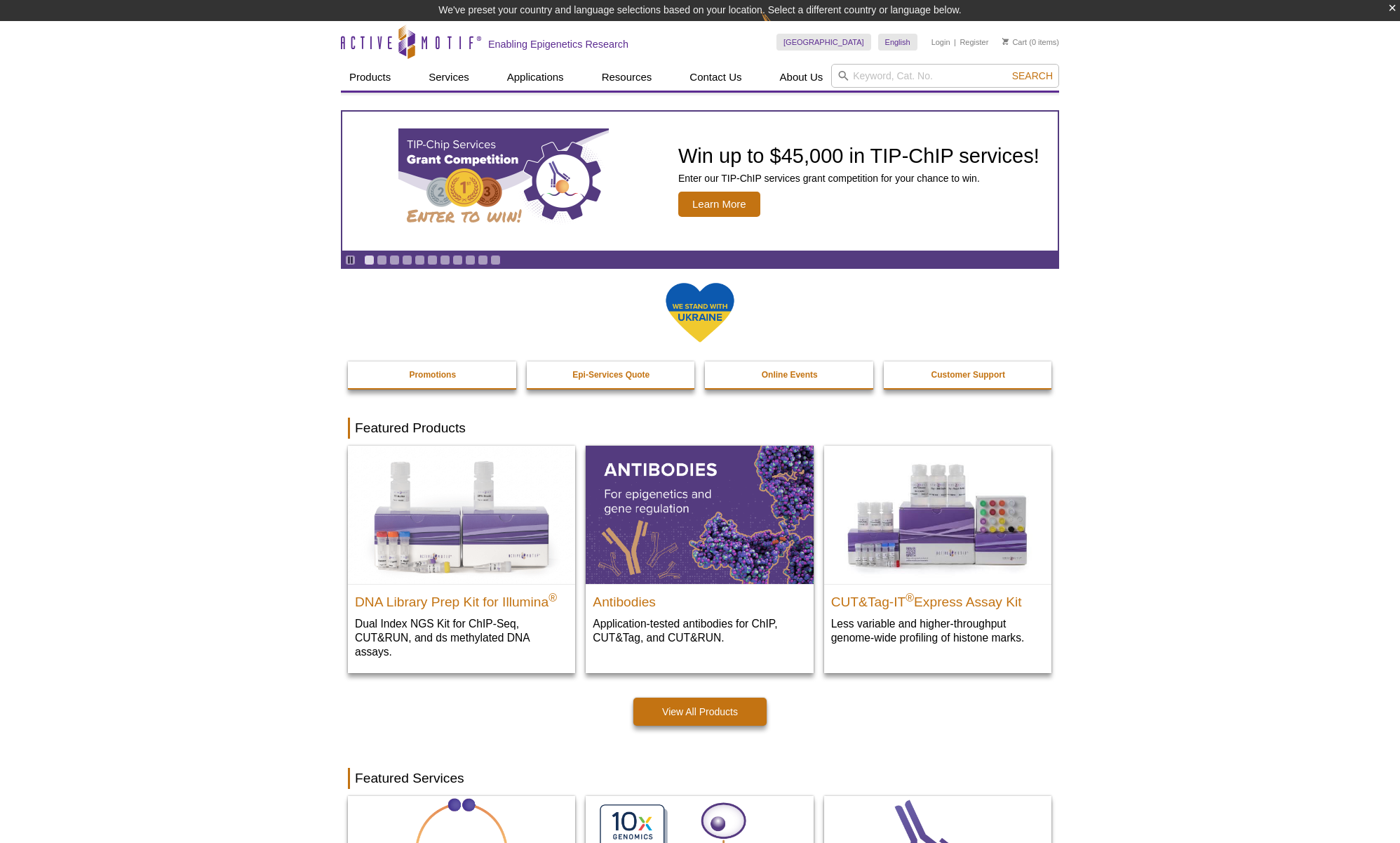 This screenshot has height=843, width=1400. I want to click on img: CUT&Tag-IT® Express Assay Kit, so click(938, 514).